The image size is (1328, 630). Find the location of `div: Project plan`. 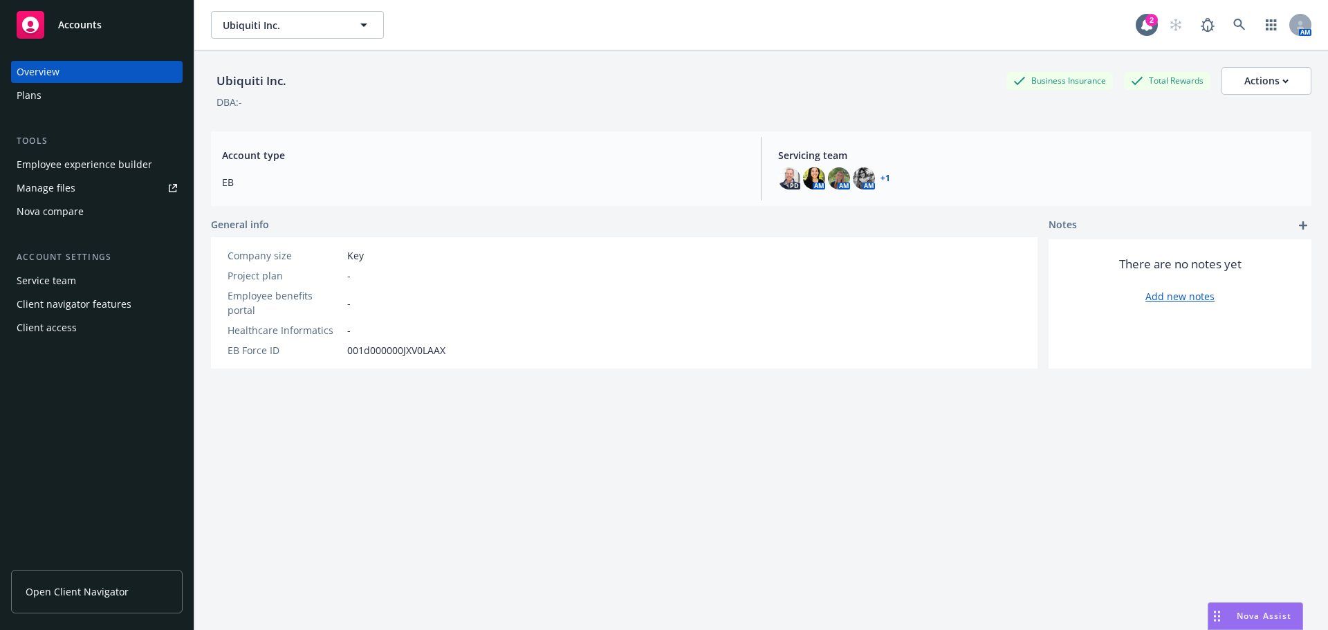

div: Project plan is located at coordinates (284, 275).